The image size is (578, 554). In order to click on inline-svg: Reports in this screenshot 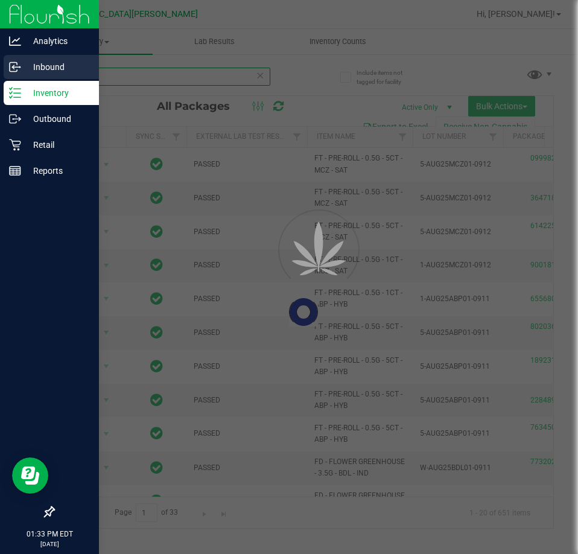, I will do `click(15, 171)`.